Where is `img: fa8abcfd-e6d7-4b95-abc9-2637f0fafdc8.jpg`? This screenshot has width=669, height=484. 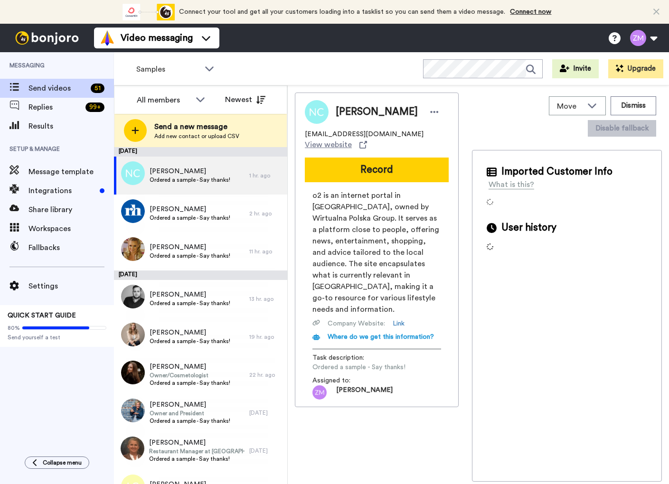
img: fa8abcfd-e6d7-4b95-abc9-2637f0fafdc8.jpg is located at coordinates (133, 335).